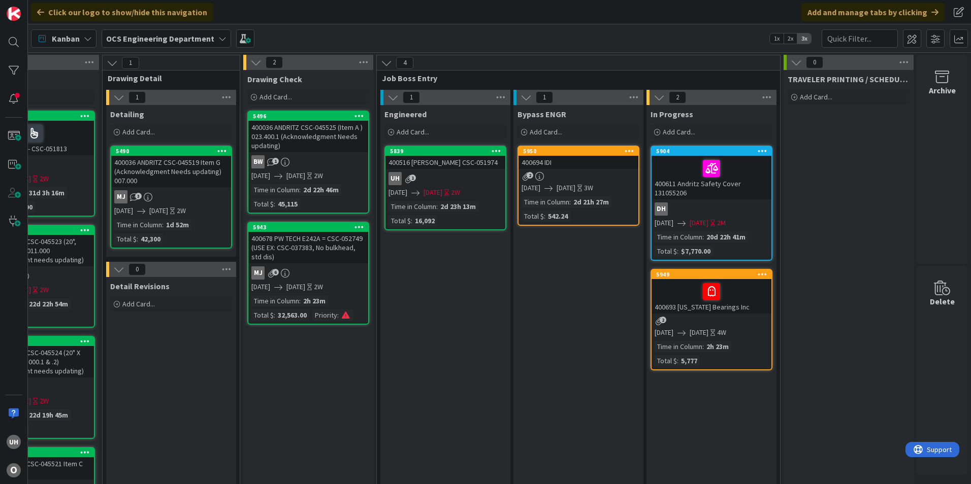 The image size is (971, 484). What do you see at coordinates (14, 14) in the screenshot?
I see `img: Visit kanbanzone.com` at bounding box center [14, 14].